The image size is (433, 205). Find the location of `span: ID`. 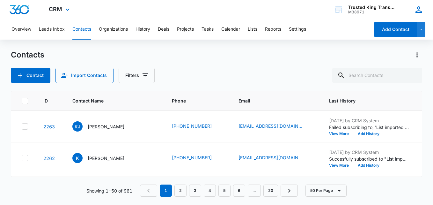

span: ID is located at coordinates (46, 101).